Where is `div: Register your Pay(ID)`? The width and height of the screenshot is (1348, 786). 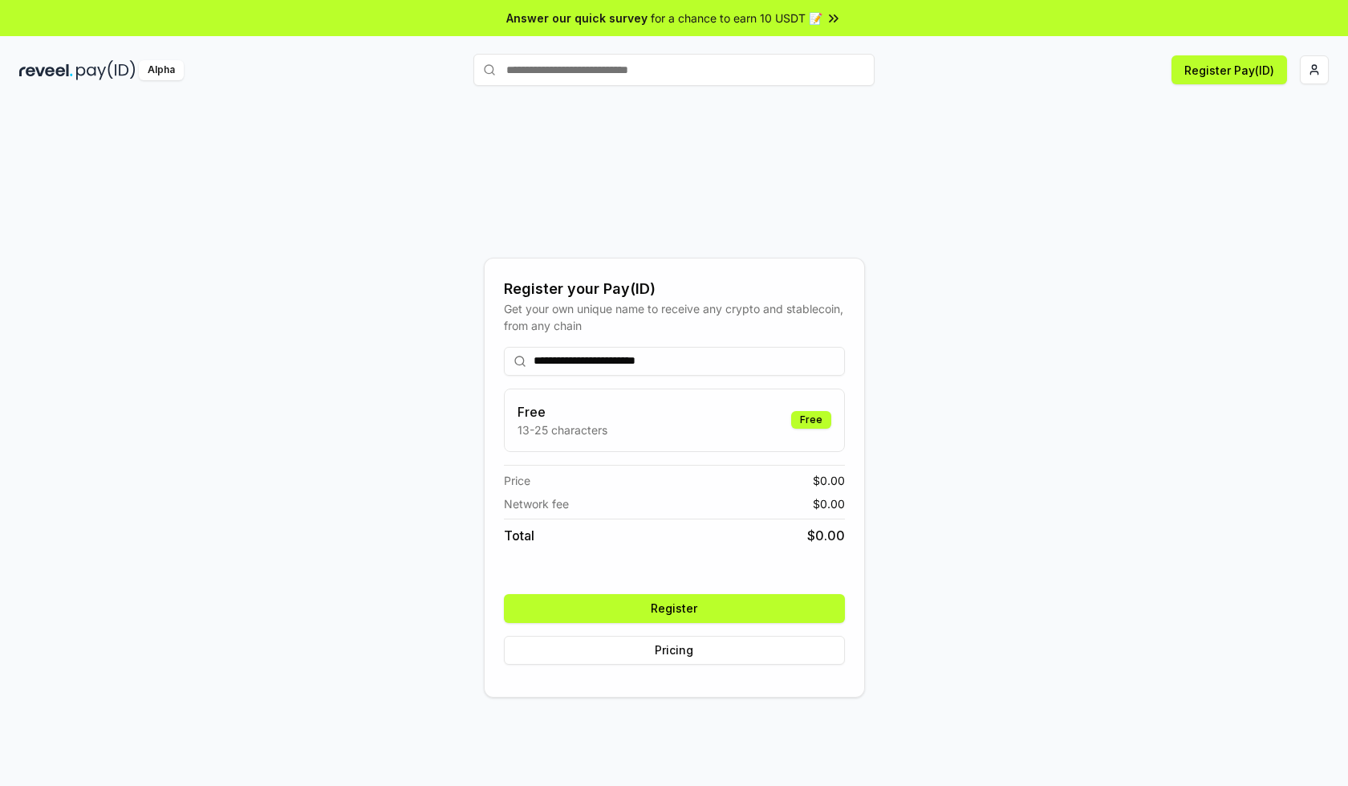
div: Register your Pay(ID) is located at coordinates (674, 289).